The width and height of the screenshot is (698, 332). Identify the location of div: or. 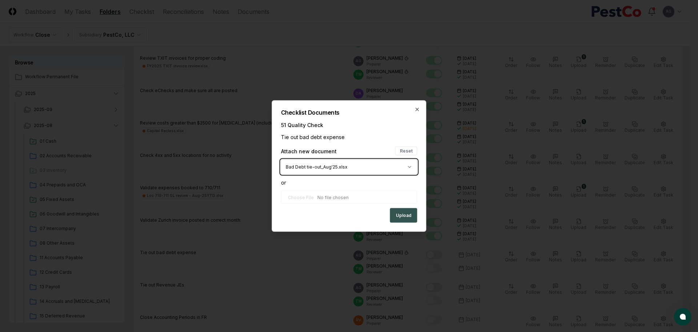
(349, 182).